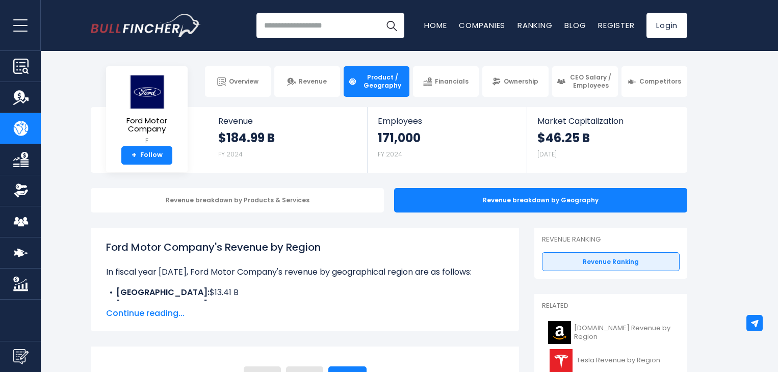 This screenshot has width=778, height=372. I want to click on a: Home, so click(435, 25).